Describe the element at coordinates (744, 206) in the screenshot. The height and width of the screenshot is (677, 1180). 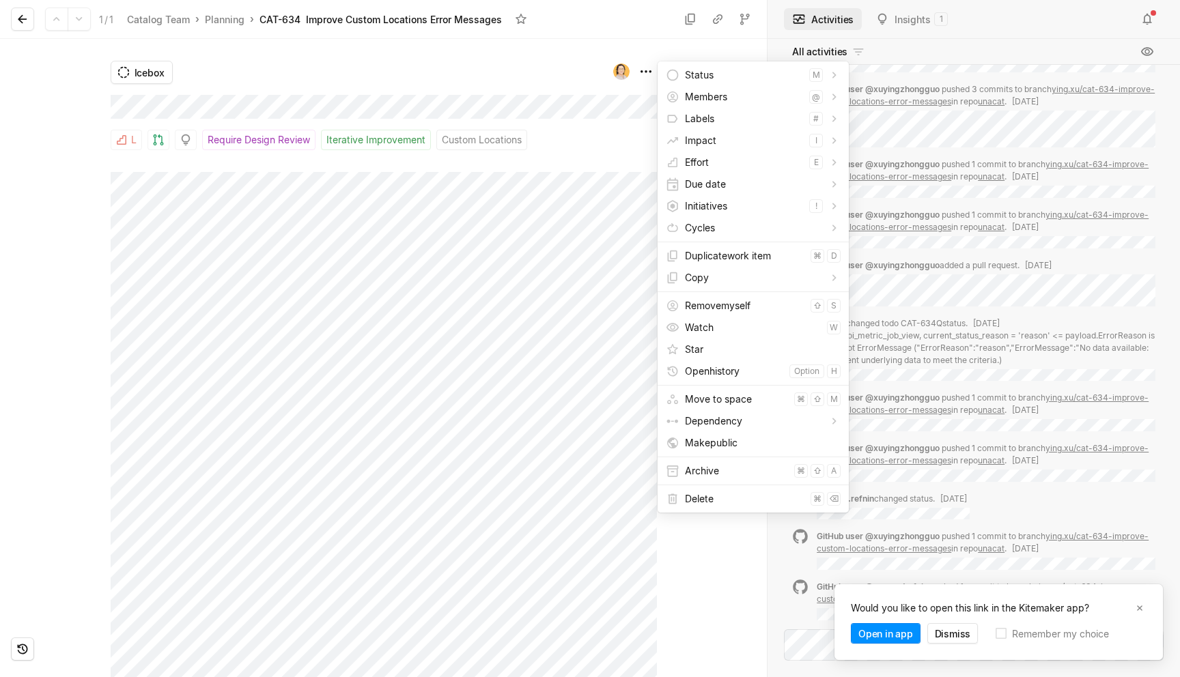
I see `span: Initiatives` at that location.